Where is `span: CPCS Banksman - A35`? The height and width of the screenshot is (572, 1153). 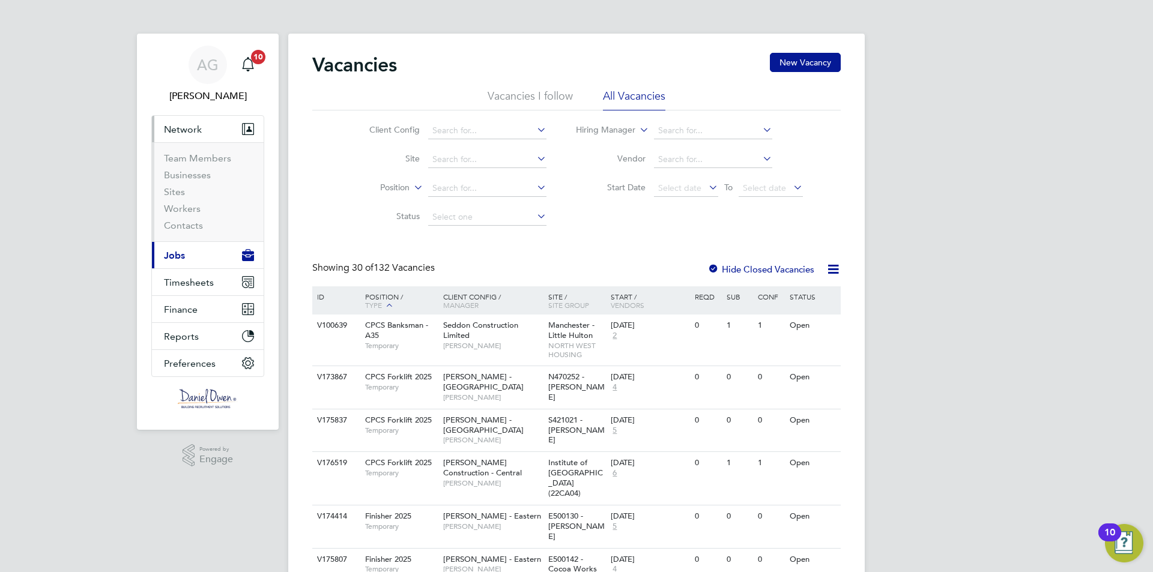
span: CPCS Banksman - A35 is located at coordinates (396, 330).